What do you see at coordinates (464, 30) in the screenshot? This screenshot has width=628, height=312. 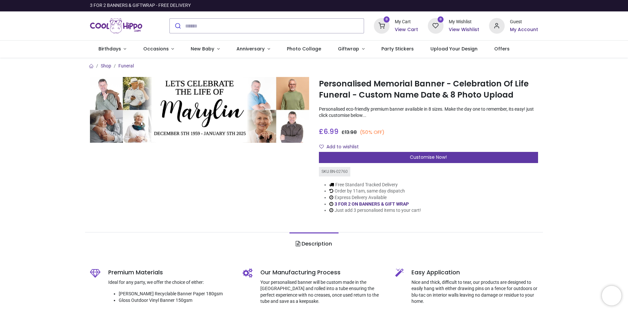 I see `a: View Wishlist` at bounding box center [464, 30].